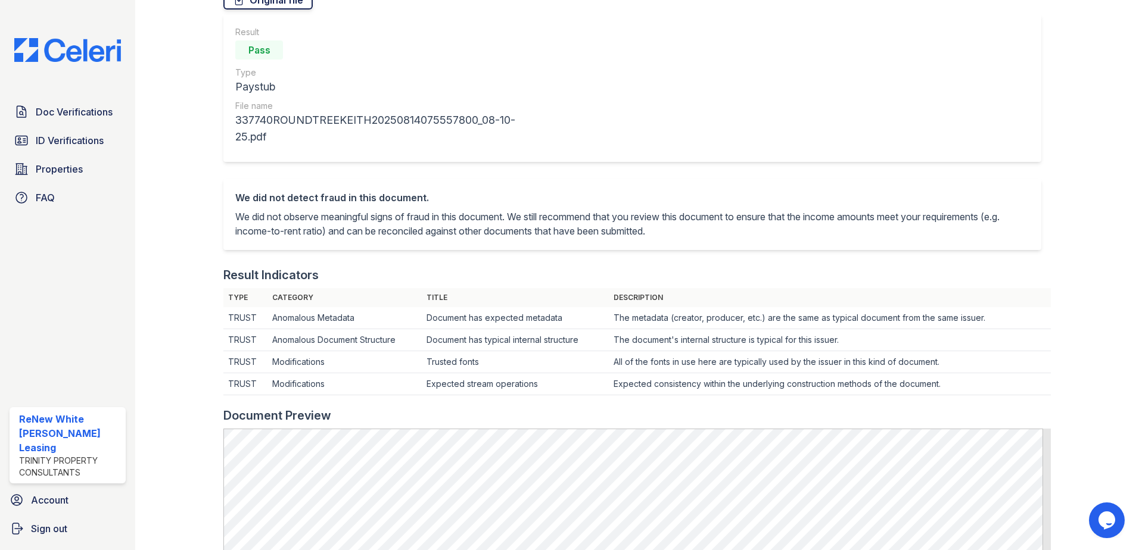 The image size is (1139, 550). I want to click on div: Paystub, so click(388, 87).